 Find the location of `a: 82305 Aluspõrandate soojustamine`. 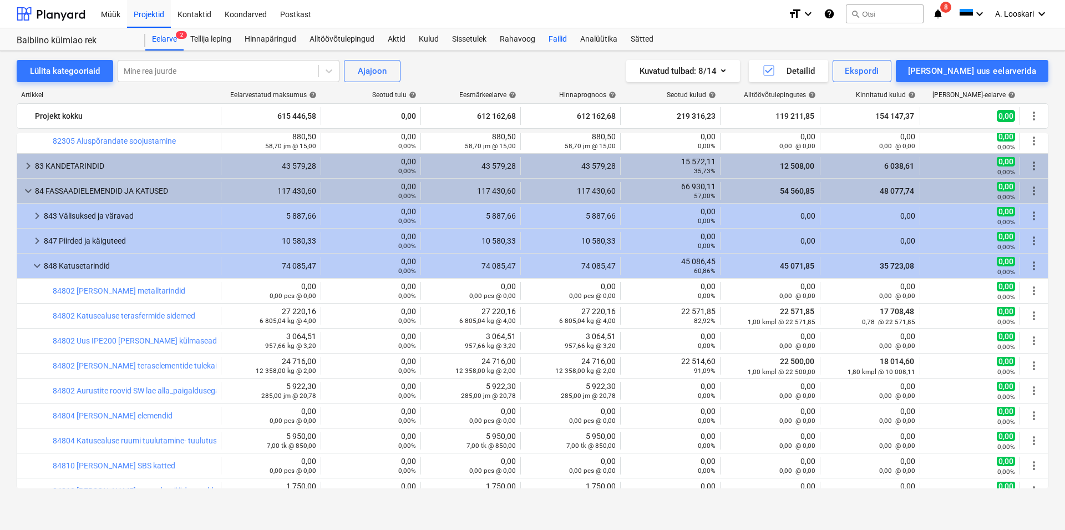

a: 82305 Aluspõrandate soojustamine is located at coordinates (114, 141).